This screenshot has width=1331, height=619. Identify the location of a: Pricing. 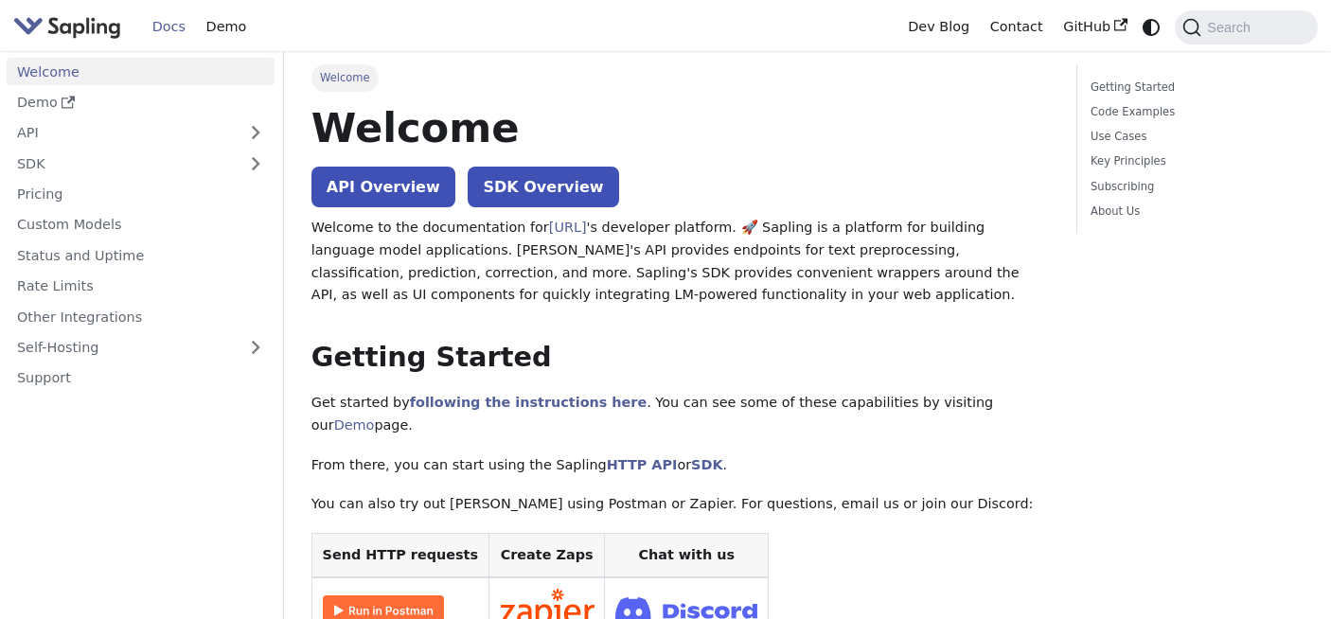
(140, 194).